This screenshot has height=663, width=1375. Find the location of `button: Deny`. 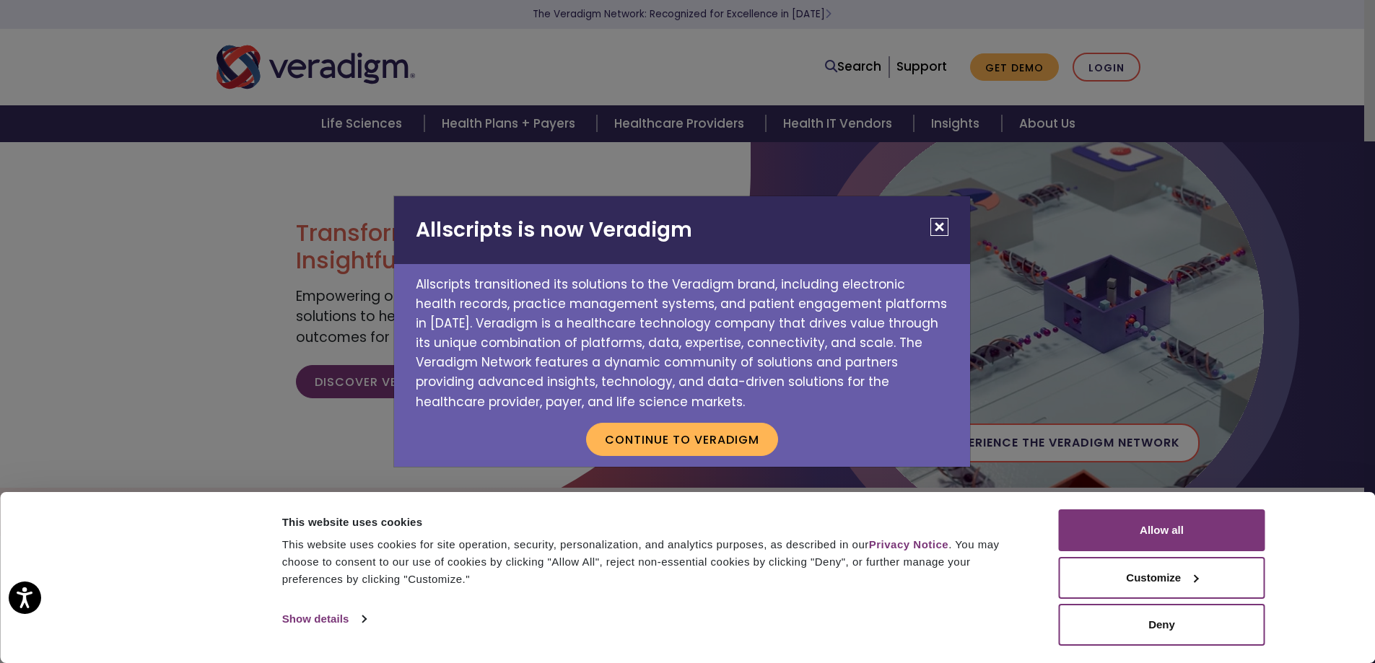

button: Deny is located at coordinates (1162, 625).